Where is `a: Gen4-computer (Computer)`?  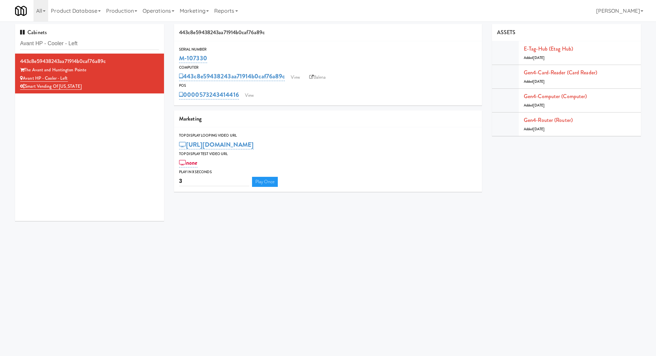 a: Gen4-computer (Computer) is located at coordinates (555, 96).